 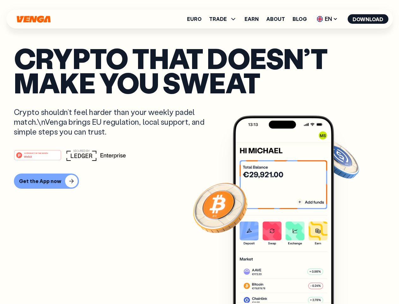 I want to click on a: Get the App now, so click(x=200, y=181).